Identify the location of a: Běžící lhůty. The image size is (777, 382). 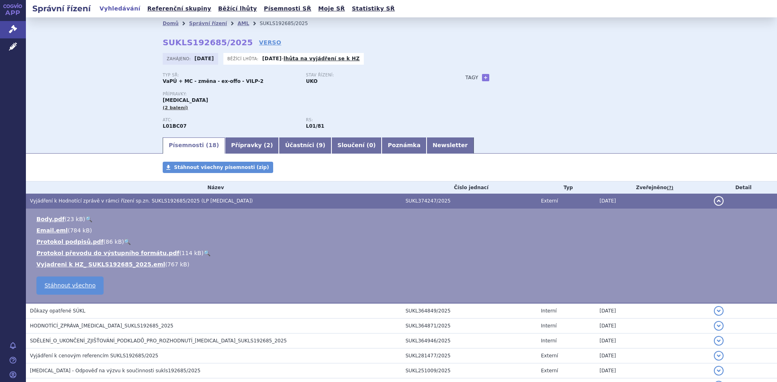
(237, 8).